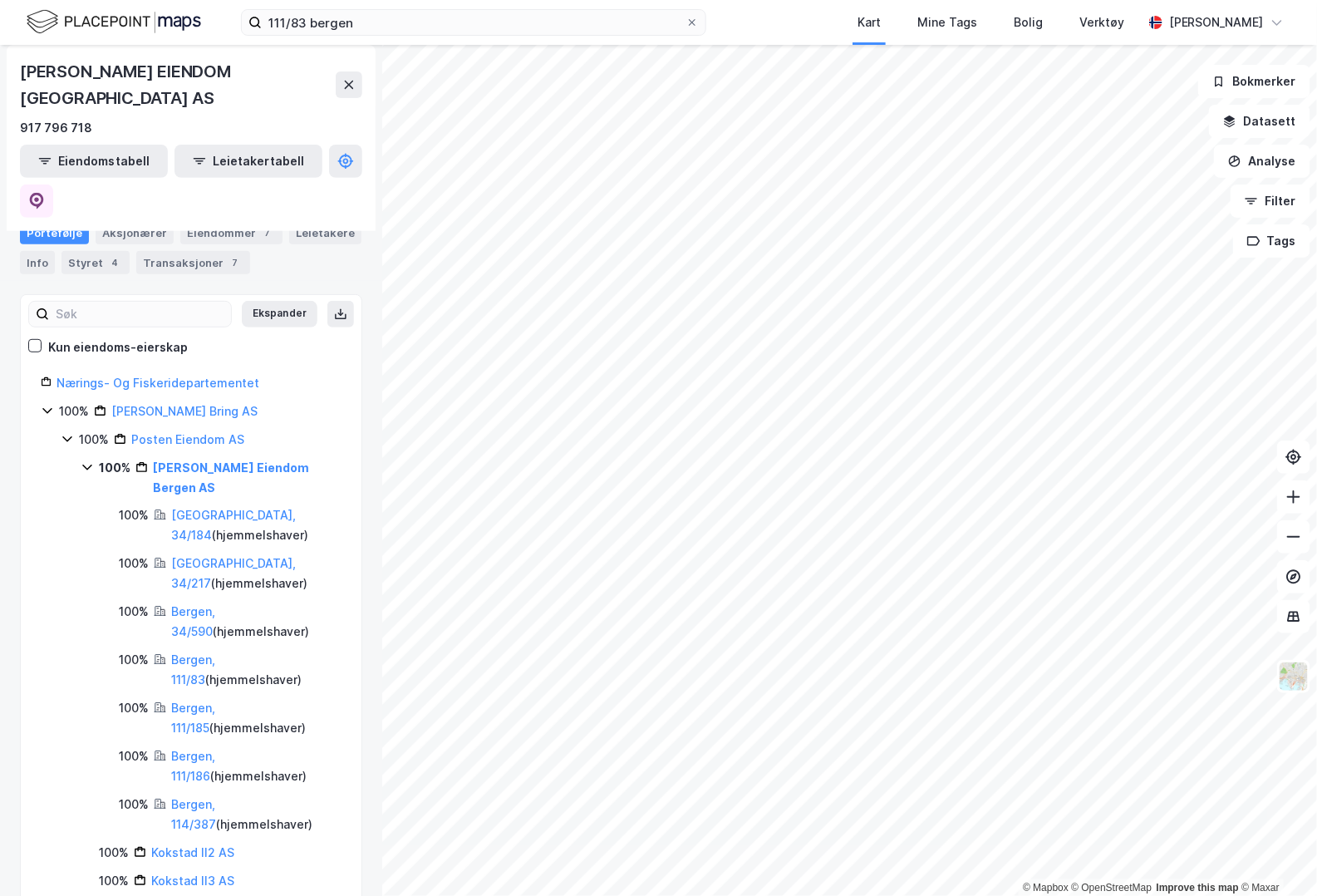 This screenshot has height=896, width=1317. Describe the element at coordinates (192, 852) in the screenshot. I see `a: Kokstad Il2 AS` at that location.